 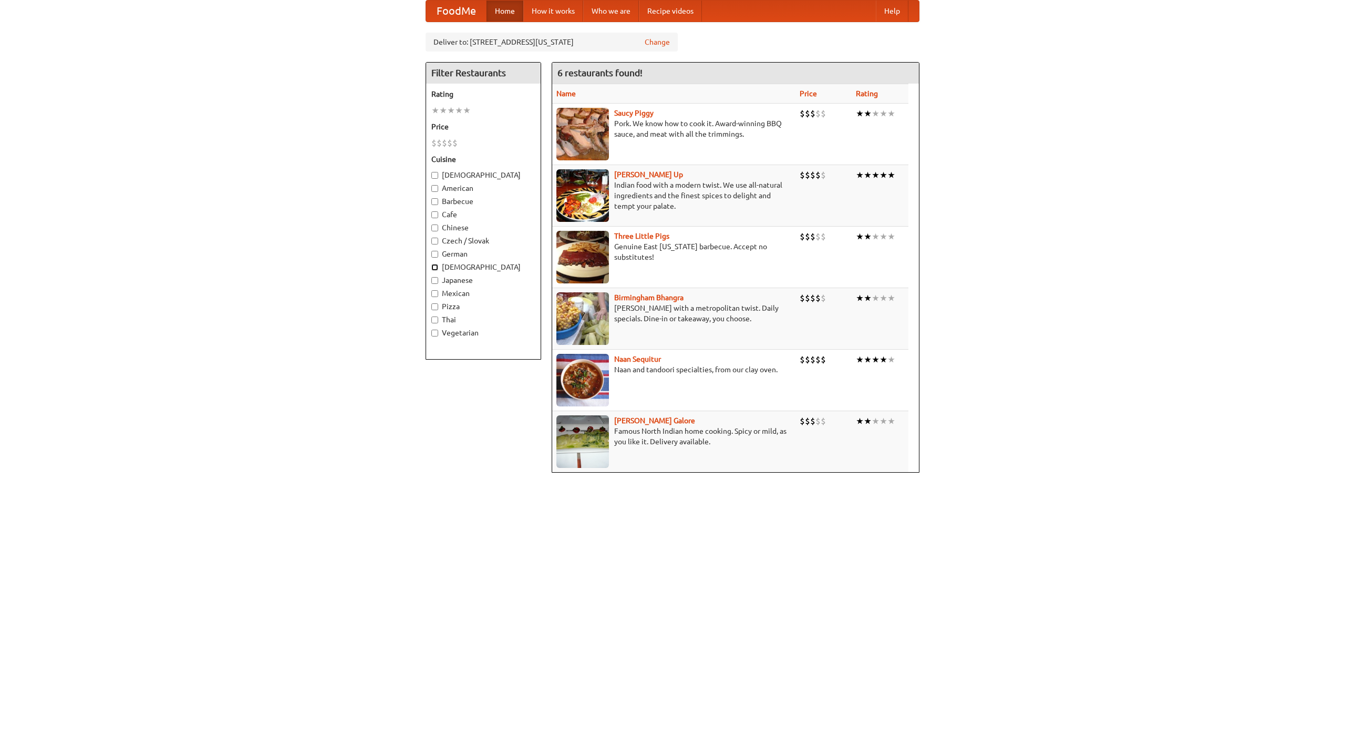 I want to click on a: Rating, so click(x=867, y=94).